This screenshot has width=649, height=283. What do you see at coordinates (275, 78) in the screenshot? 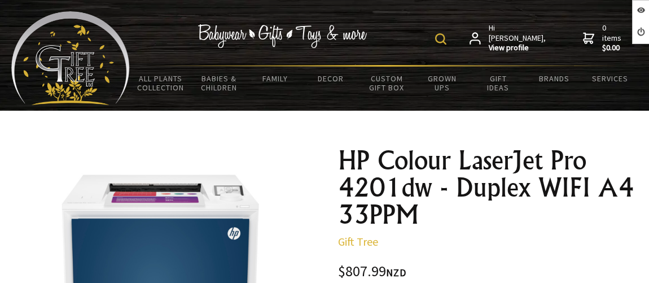
I see `a: Family` at bounding box center [275, 78].